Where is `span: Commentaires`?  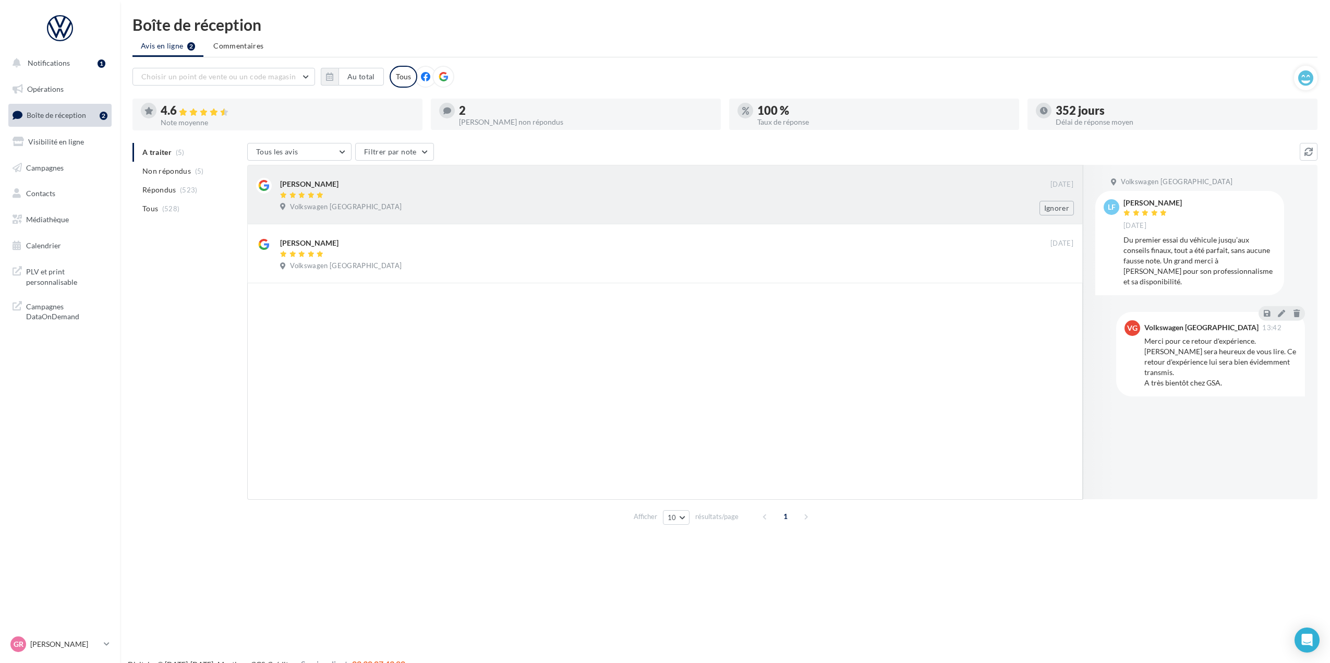 span: Commentaires is located at coordinates (238, 46).